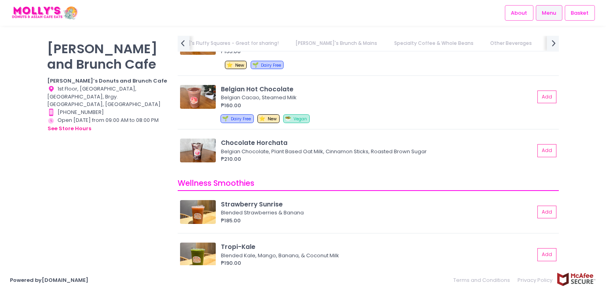 The image size is (606, 293). What do you see at coordinates (376, 255) in the screenshot?
I see `div: Blended Kale, Mango, Banana, & Coconut Milk` at bounding box center [376, 255].